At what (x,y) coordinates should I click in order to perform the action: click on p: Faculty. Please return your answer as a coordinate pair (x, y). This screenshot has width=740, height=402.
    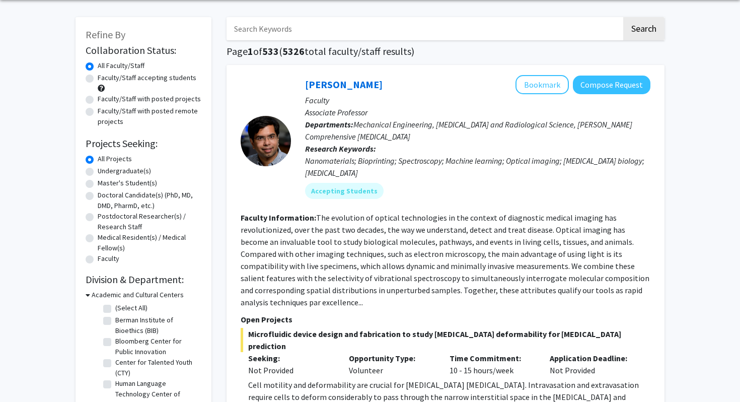
    Looking at the image, I should click on (478, 100).